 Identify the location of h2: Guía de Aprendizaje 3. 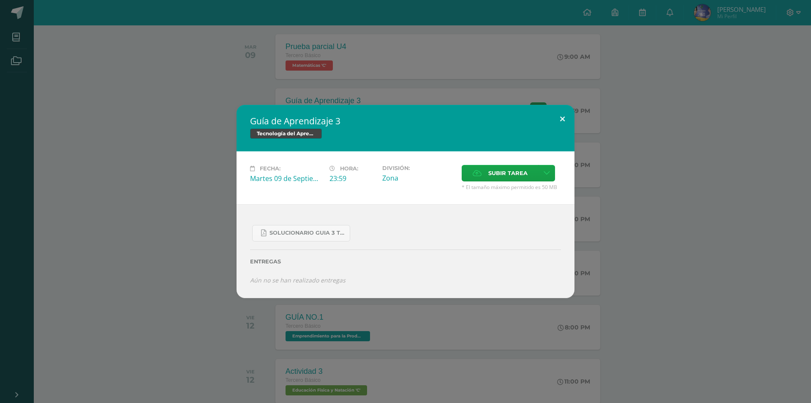
(405, 121).